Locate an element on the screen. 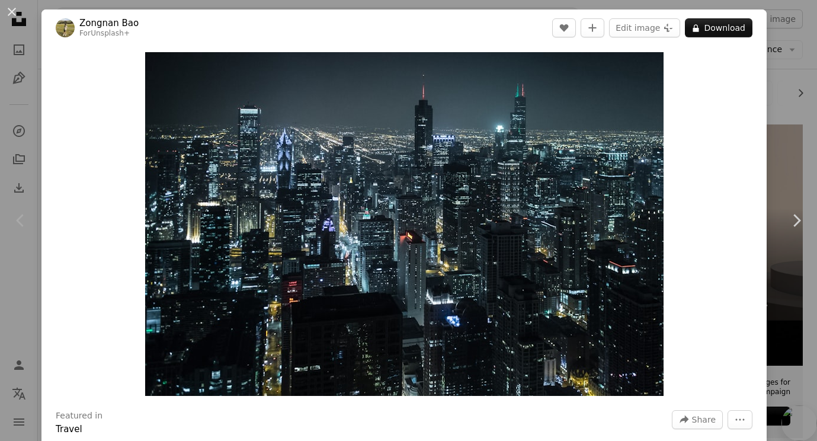  a: Next is located at coordinates (796, 220).